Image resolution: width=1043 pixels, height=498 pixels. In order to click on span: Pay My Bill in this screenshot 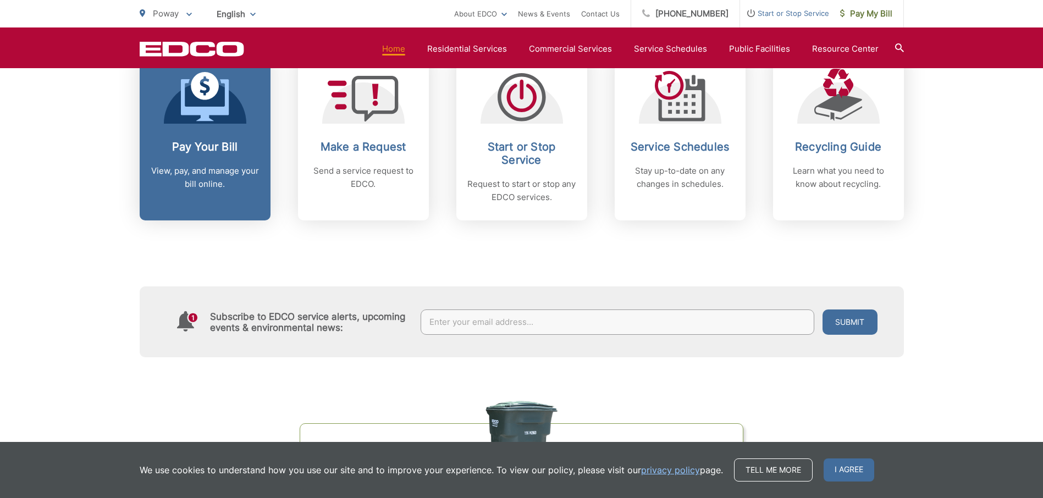, I will do `click(866, 14)`.